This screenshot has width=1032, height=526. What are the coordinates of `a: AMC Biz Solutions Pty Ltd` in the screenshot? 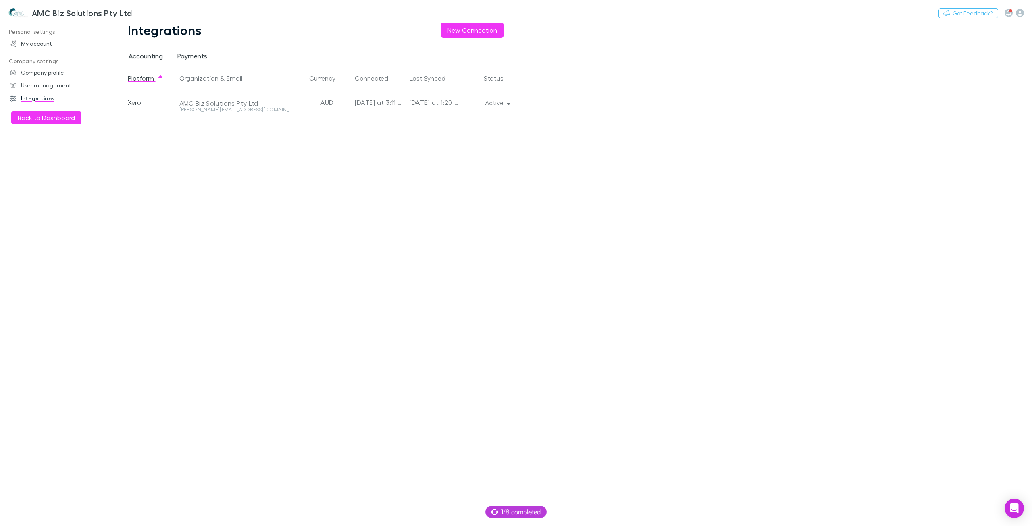 It's located at (70, 13).